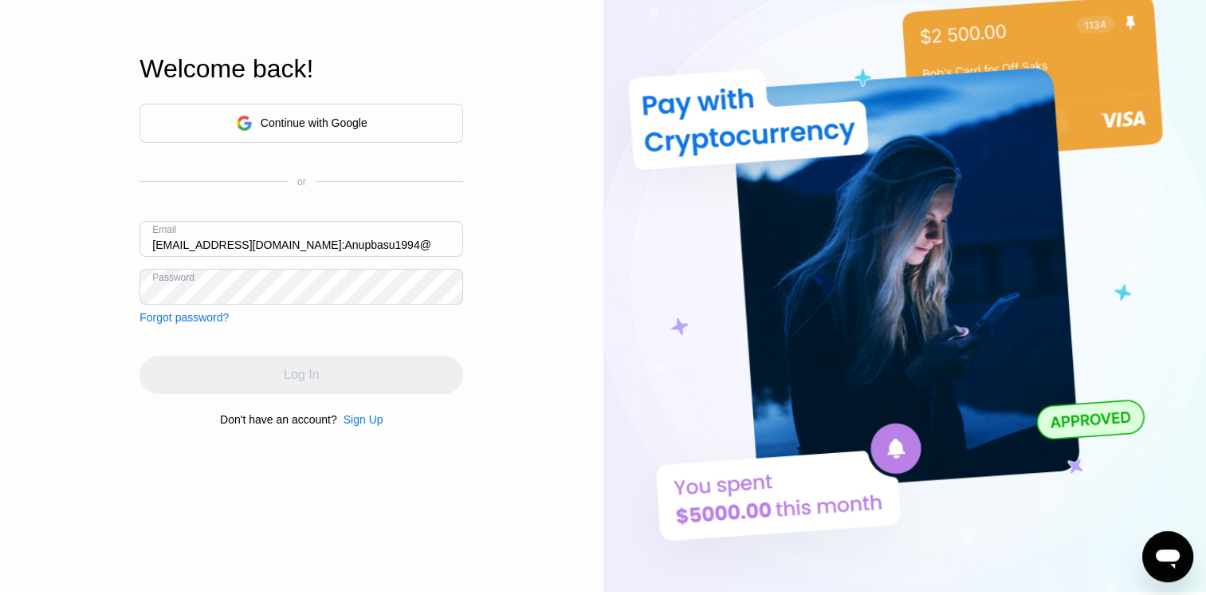  Describe the element at coordinates (301, 182) in the screenshot. I see `div: or` at that location.